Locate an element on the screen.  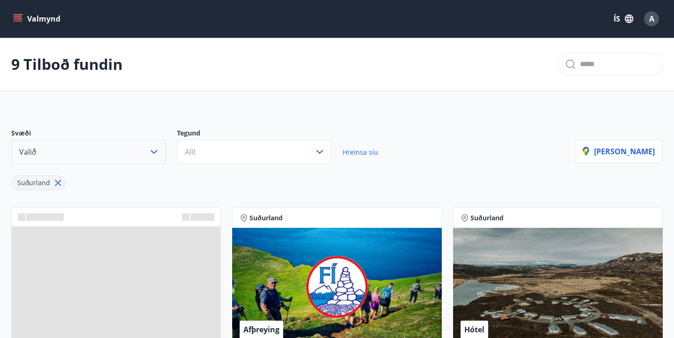
button: Allt is located at coordinates (254, 152).